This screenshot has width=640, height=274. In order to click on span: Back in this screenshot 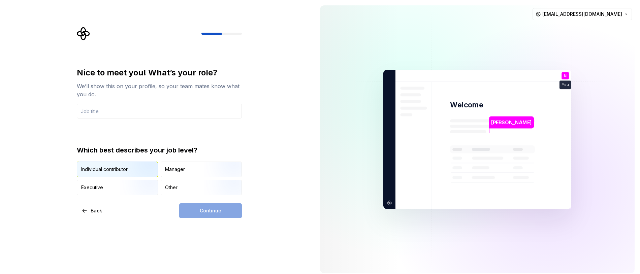, I will do `click(96, 211)`.